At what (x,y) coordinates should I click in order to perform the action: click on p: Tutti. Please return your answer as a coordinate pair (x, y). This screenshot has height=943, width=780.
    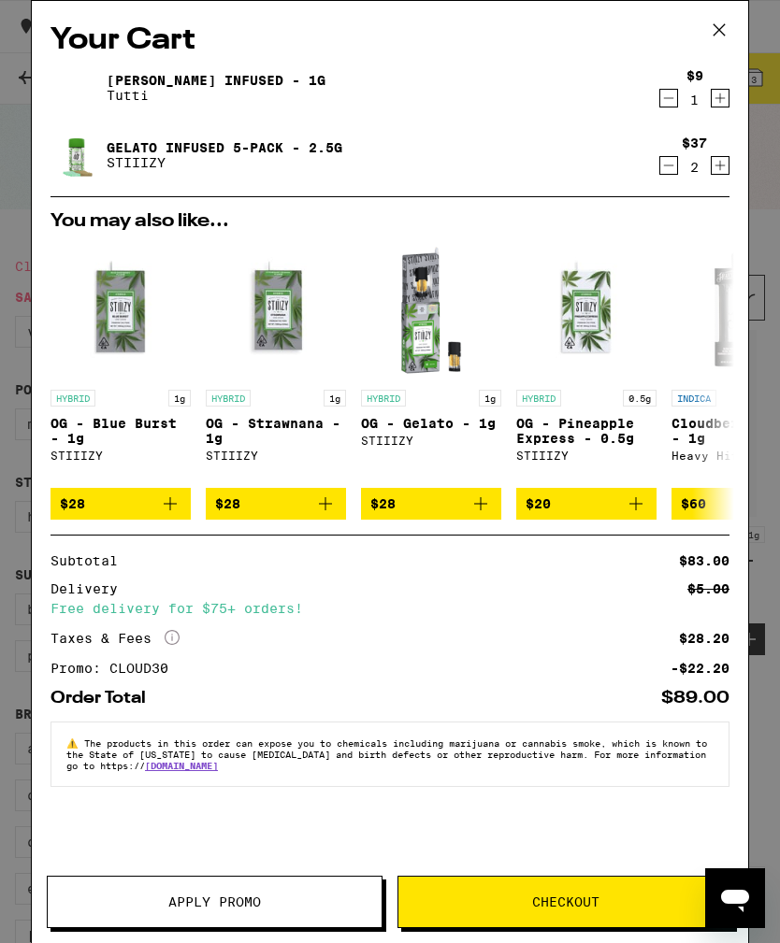
    Looking at the image, I should click on (216, 95).